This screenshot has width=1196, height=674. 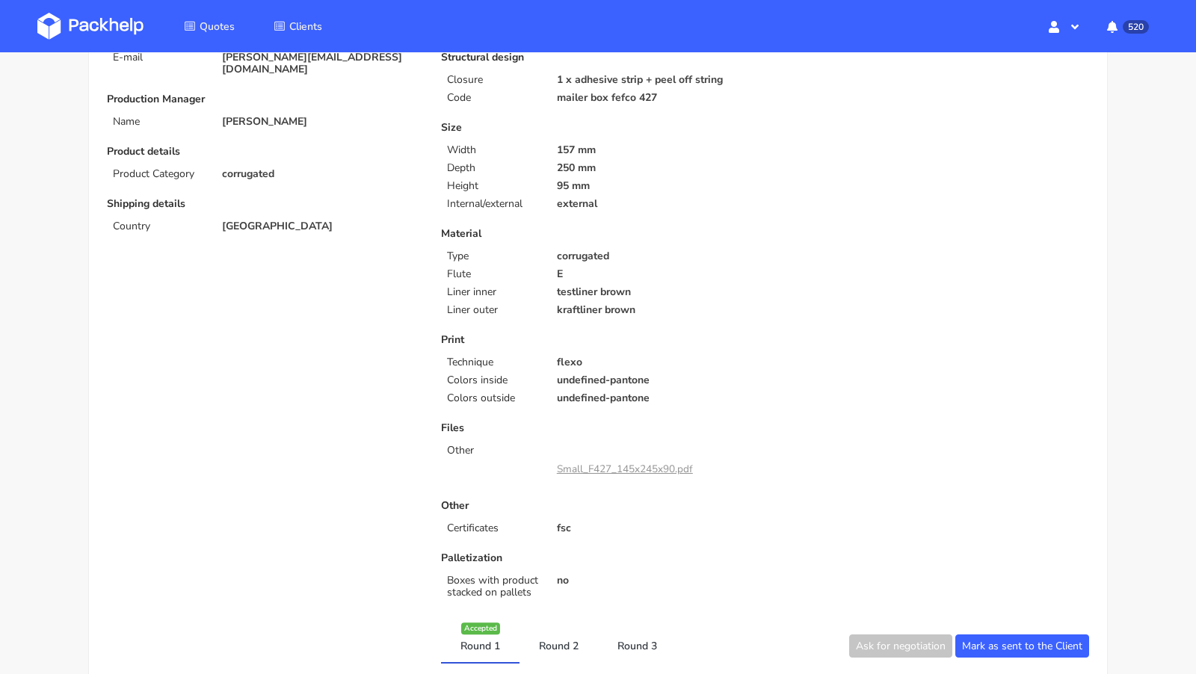 What do you see at coordinates (656, 98) in the screenshot?
I see `p: mailer box fefco 427` at bounding box center [656, 98].